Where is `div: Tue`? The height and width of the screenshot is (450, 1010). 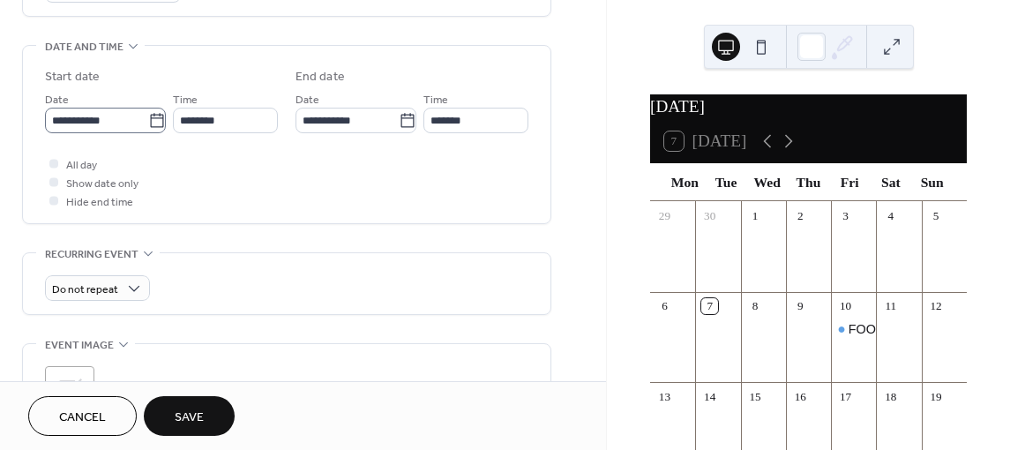
div: Tue is located at coordinates (726, 182).